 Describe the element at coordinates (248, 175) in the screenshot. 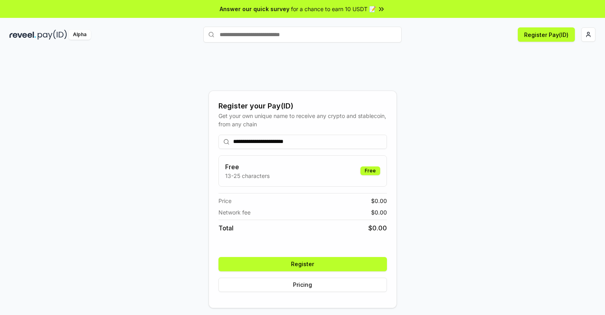

I see `p: 13-25 characters` at that location.